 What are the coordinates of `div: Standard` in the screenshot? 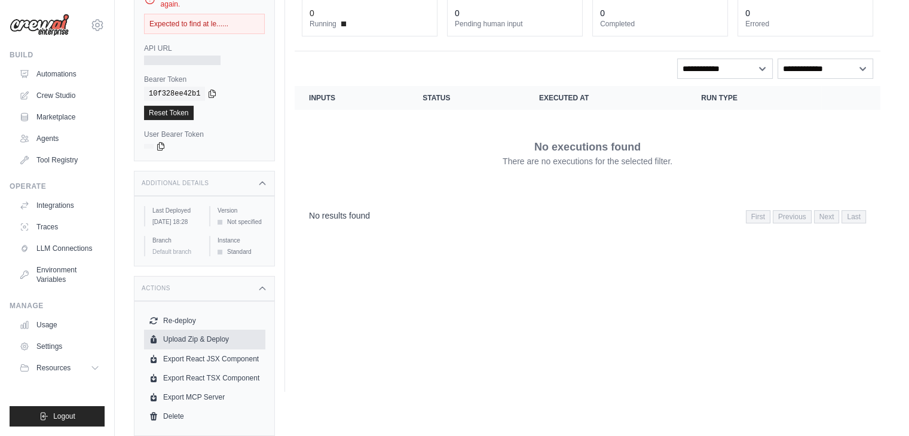 It's located at (241, 252).